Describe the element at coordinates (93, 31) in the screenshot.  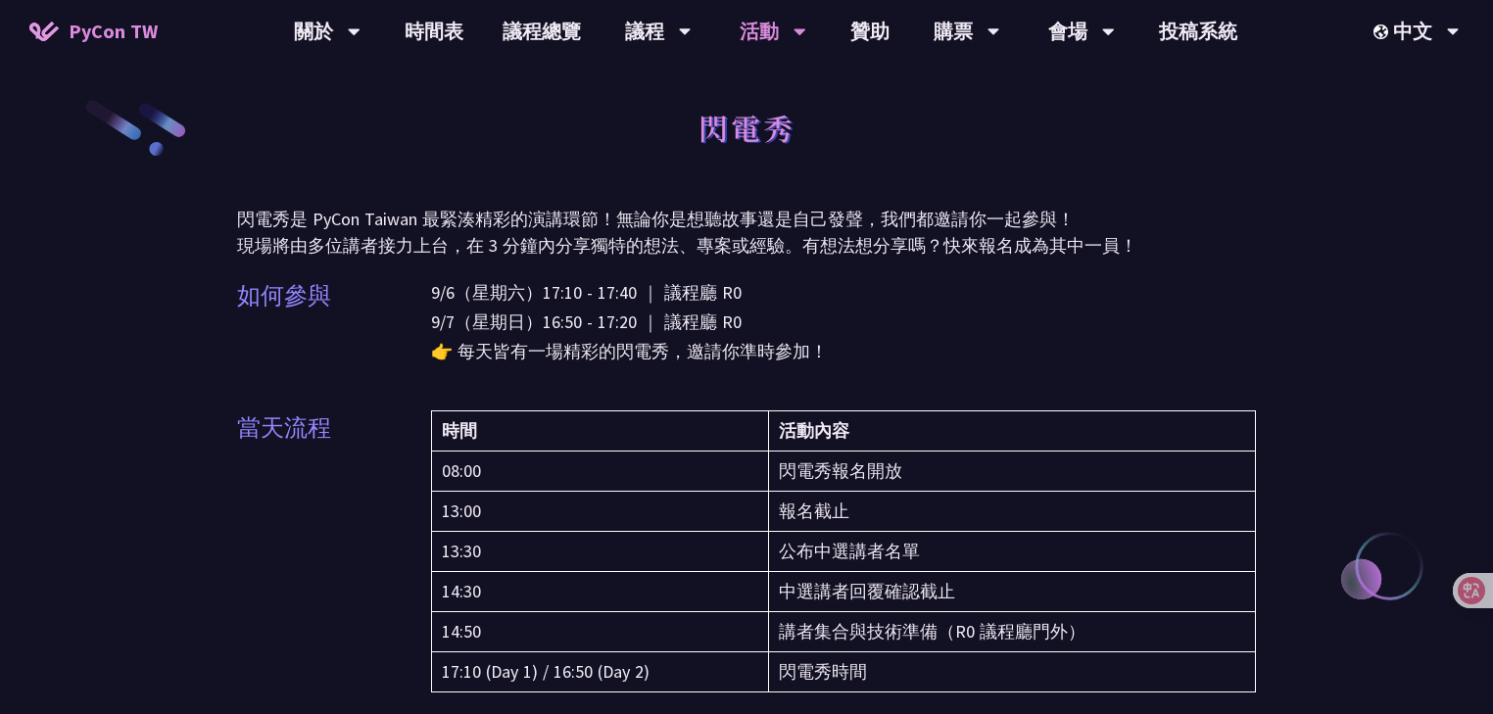
I see `a: PyCon TW` at that location.